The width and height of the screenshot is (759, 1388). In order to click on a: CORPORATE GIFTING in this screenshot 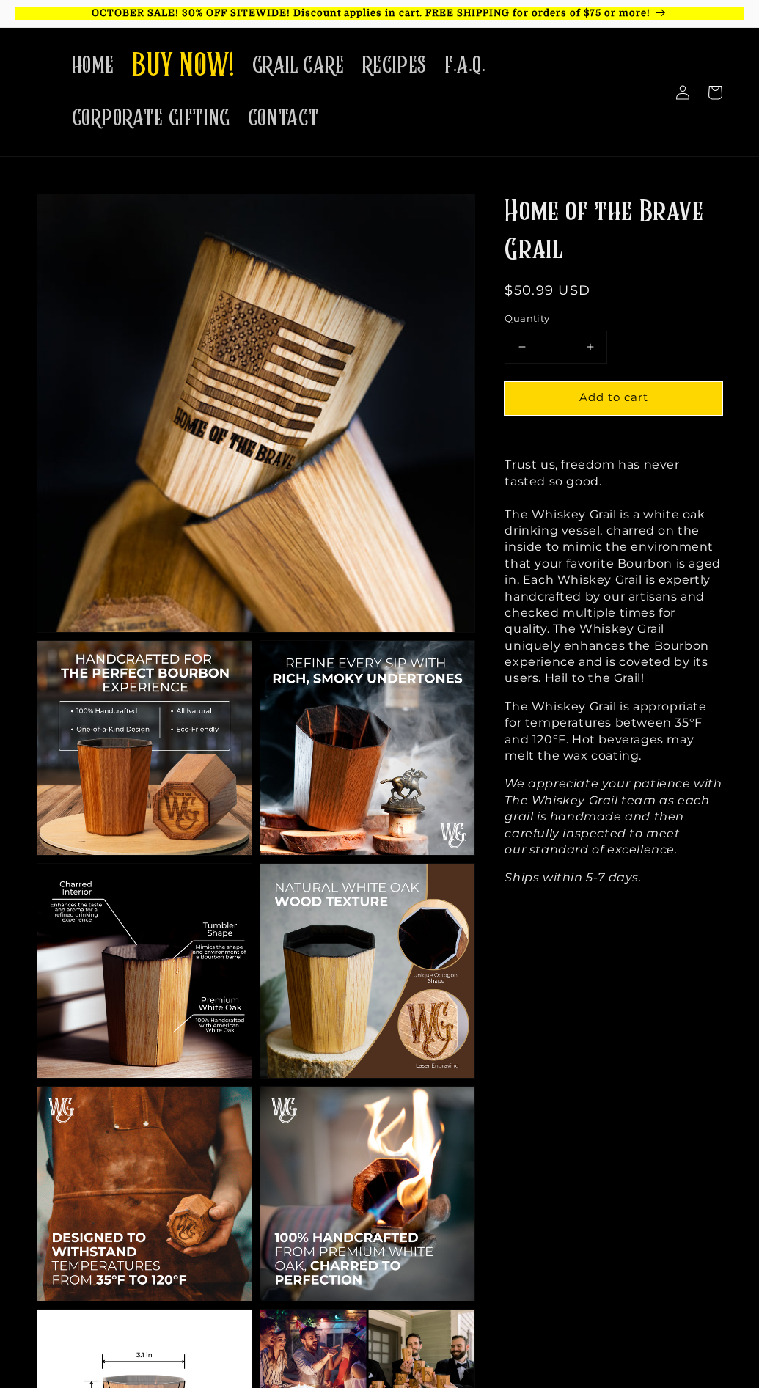, I will do `click(151, 118)`.